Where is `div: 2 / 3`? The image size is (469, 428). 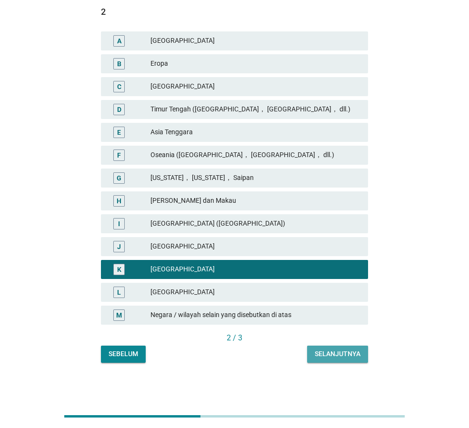
div: 2 / 3 is located at coordinates (234, 338).